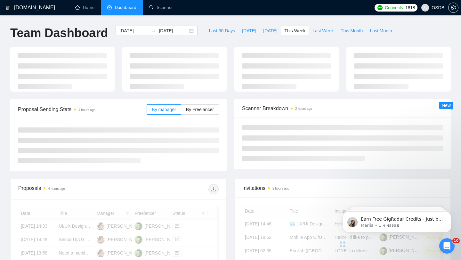  What do you see at coordinates (126, 7) in the screenshot?
I see `span: Dashboard` at bounding box center [126, 7].